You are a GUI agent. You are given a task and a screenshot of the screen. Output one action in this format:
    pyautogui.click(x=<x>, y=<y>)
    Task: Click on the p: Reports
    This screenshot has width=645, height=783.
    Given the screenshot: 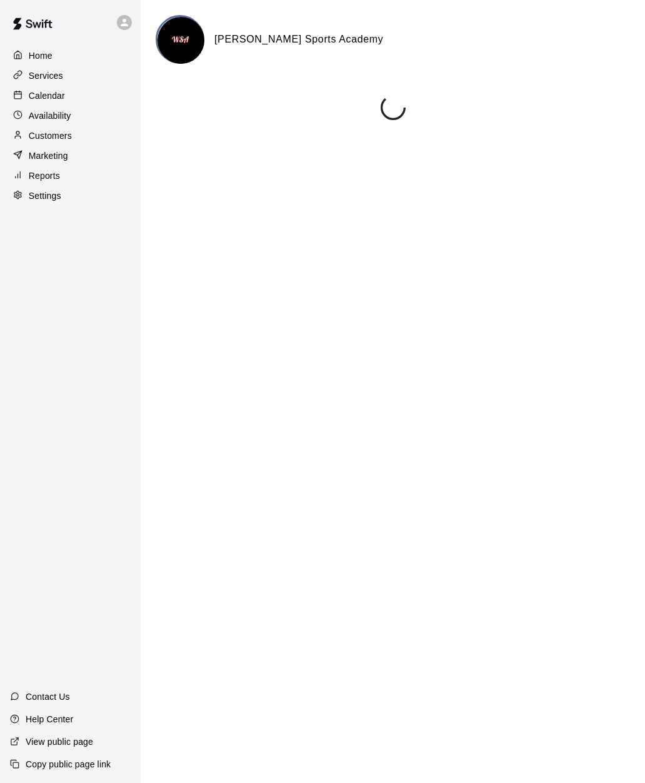 What is the action you would take?
    pyautogui.click(x=44, y=176)
    